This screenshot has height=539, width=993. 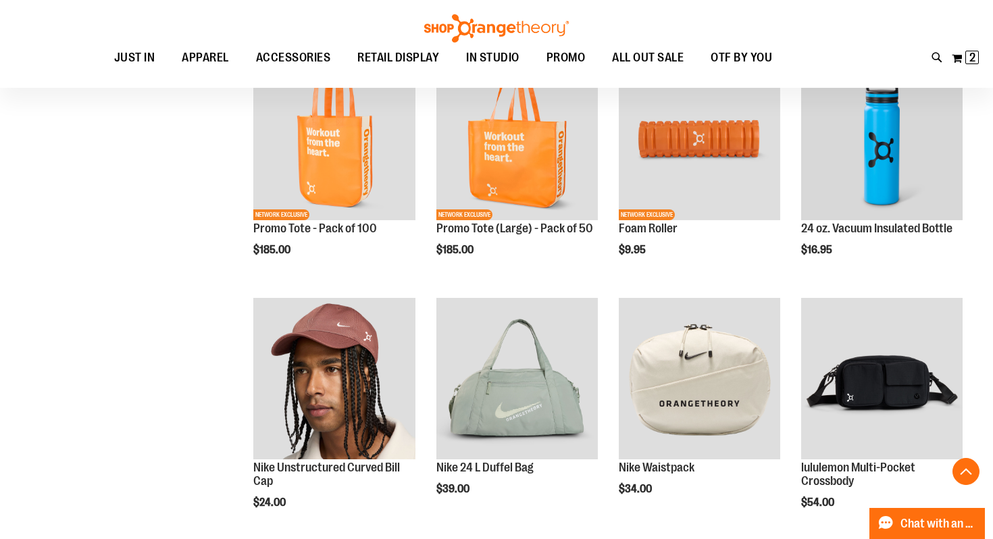 What do you see at coordinates (819, 502) in the screenshot?
I see `span: $54.00` at bounding box center [819, 502].